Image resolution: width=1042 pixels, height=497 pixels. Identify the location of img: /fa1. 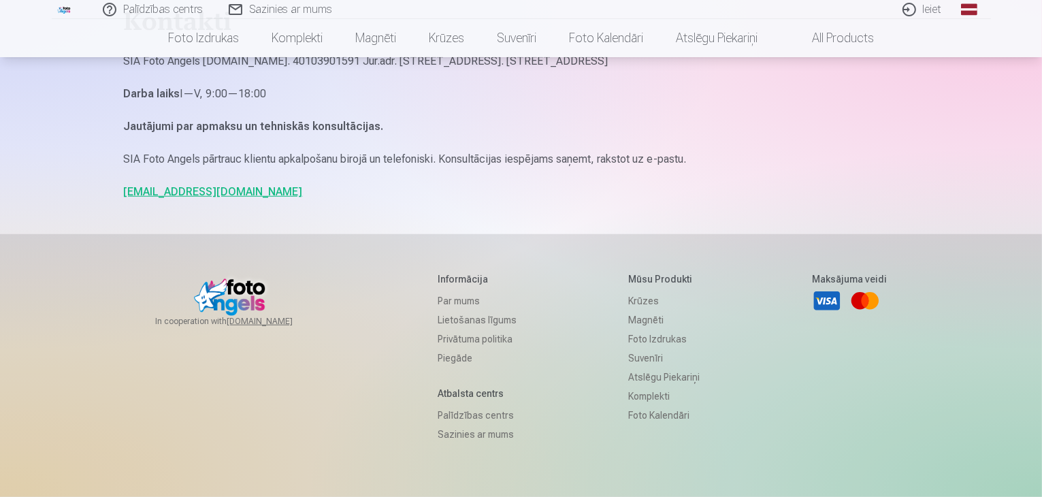
(65, 10).